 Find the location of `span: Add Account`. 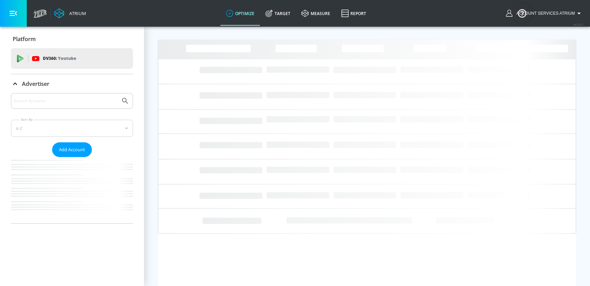

span: Add Account is located at coordinates (72, 150).